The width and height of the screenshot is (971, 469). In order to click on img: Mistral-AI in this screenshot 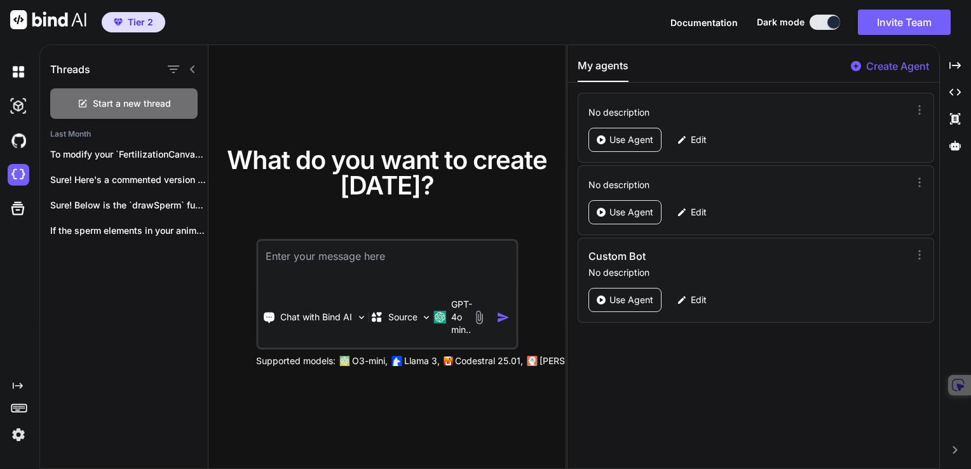, I will do `click(448, 361)`.